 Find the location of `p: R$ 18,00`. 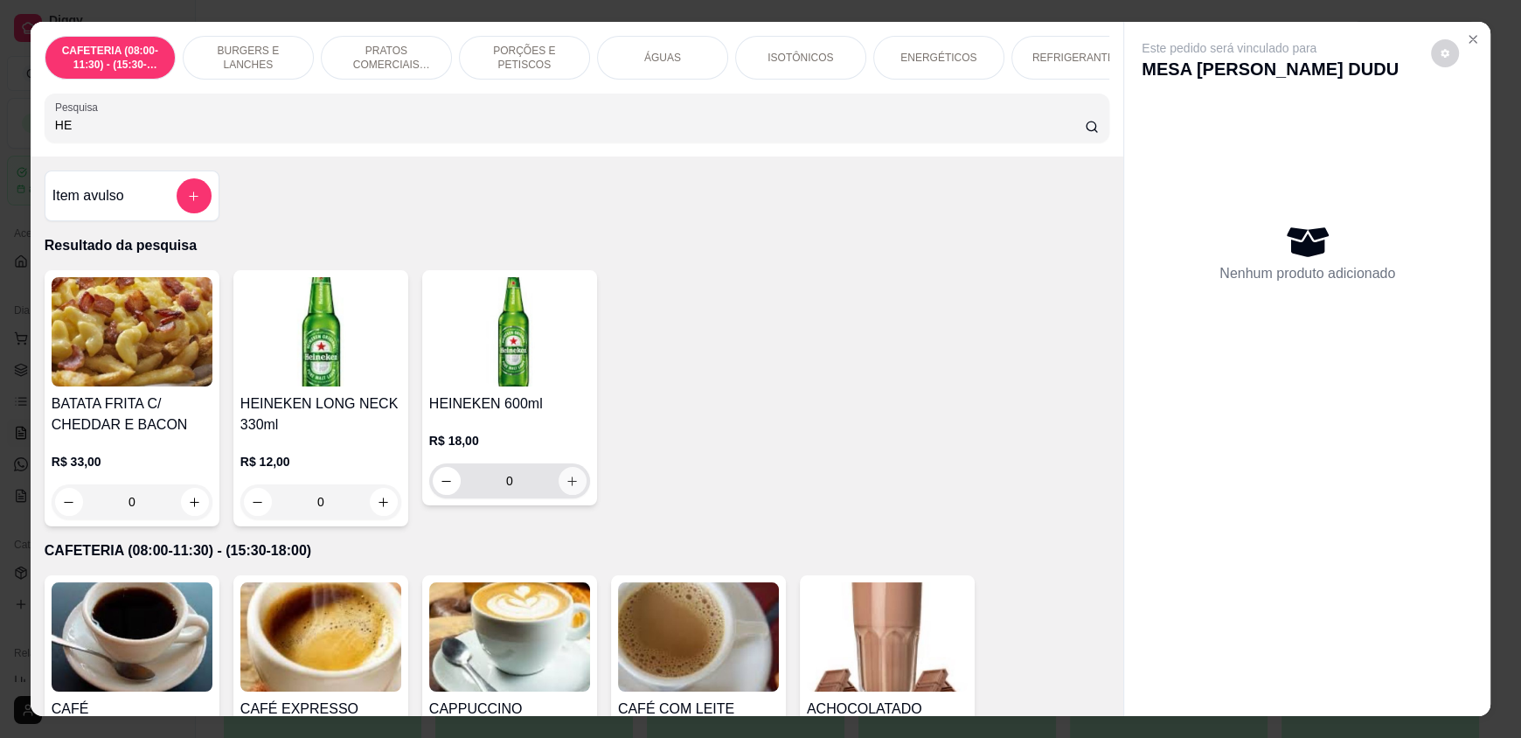

p: R$ 18,00 is located at coordinates (510, 441).